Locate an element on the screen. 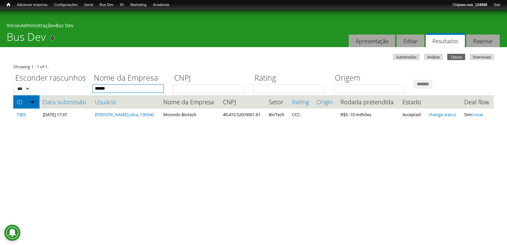  span: Início is located at coordinates (8, 5).